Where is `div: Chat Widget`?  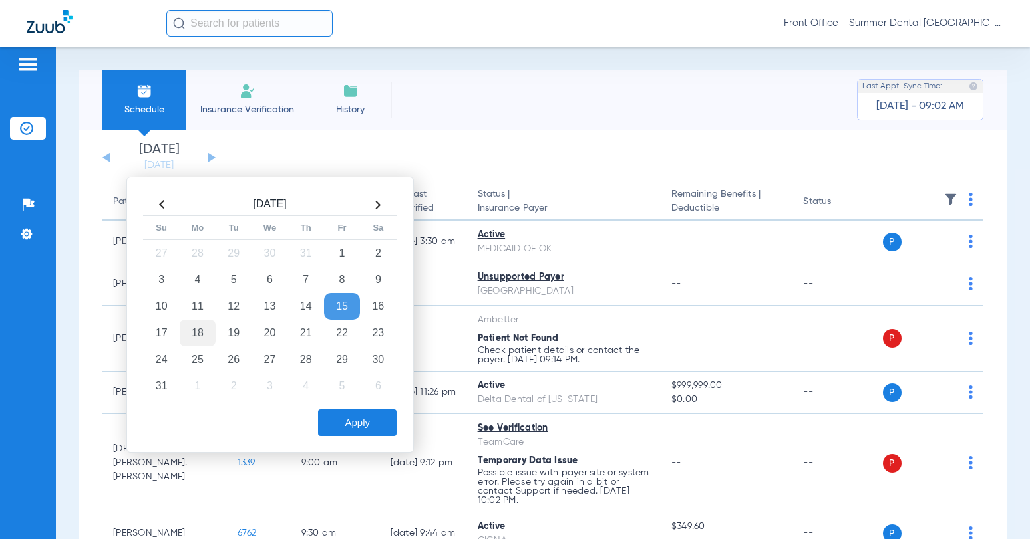
div: Chat Widget is located at coordinates (996, 508).